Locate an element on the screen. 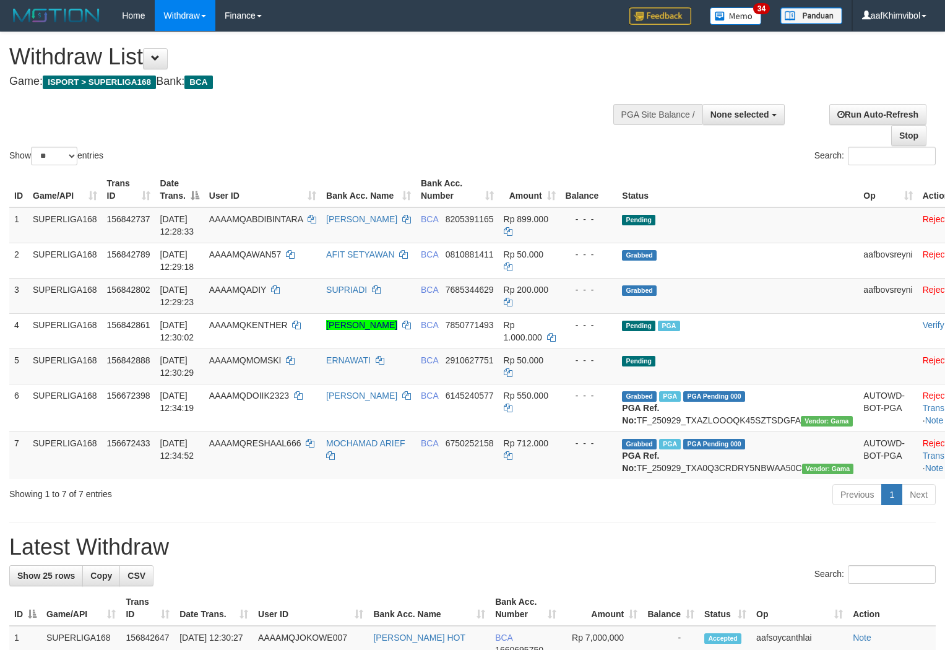 Image resolution: width=945 pixels, height=650 pixels. td: 5 is located at coordinates (19, 366).